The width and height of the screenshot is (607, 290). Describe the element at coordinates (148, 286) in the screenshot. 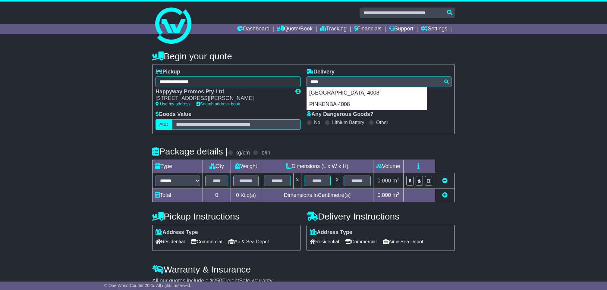

I see `span: © One World Courier 2025. All rights reserved.` at that location.